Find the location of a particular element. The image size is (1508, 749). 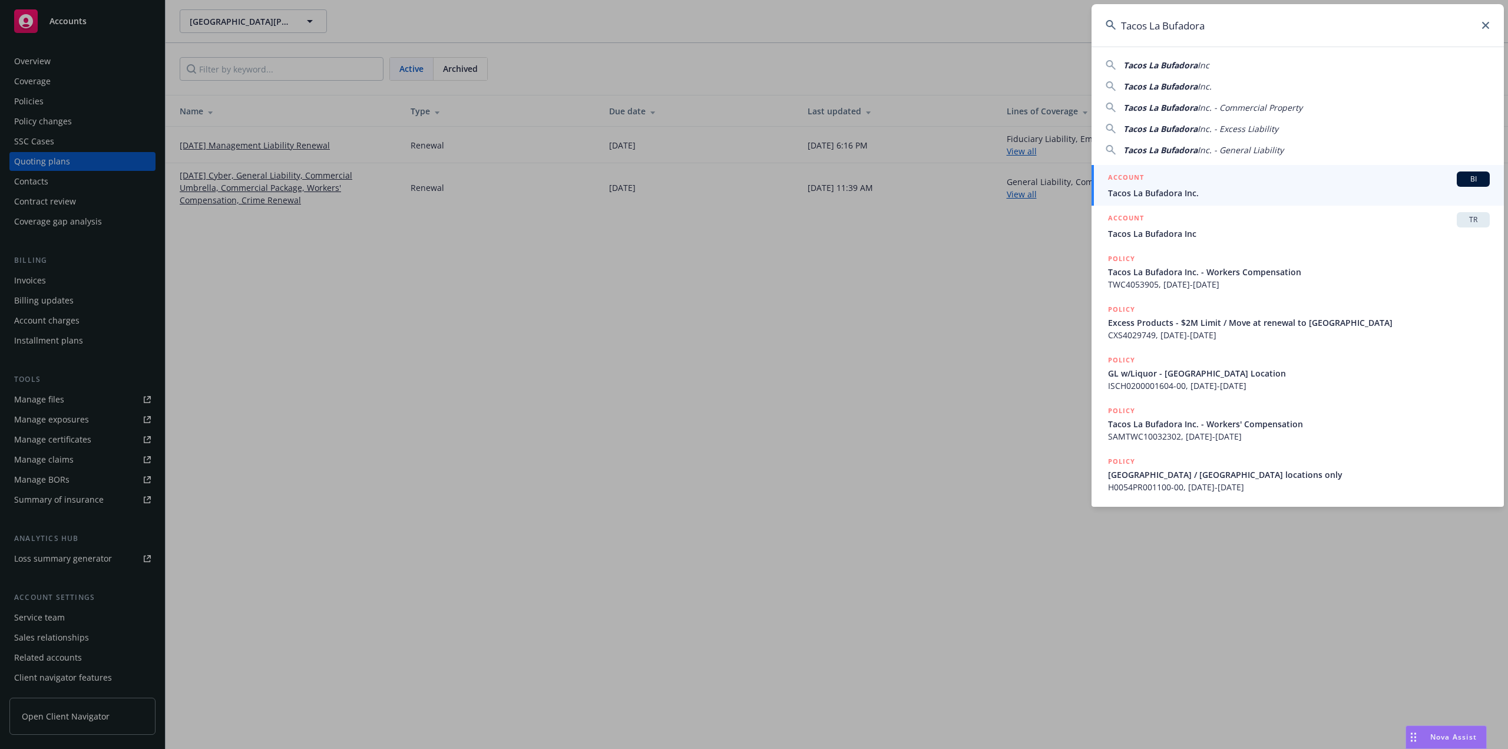

a: ACCOUNTBITacos La Bufadora Inc. is located at coordinates (1298, 185).